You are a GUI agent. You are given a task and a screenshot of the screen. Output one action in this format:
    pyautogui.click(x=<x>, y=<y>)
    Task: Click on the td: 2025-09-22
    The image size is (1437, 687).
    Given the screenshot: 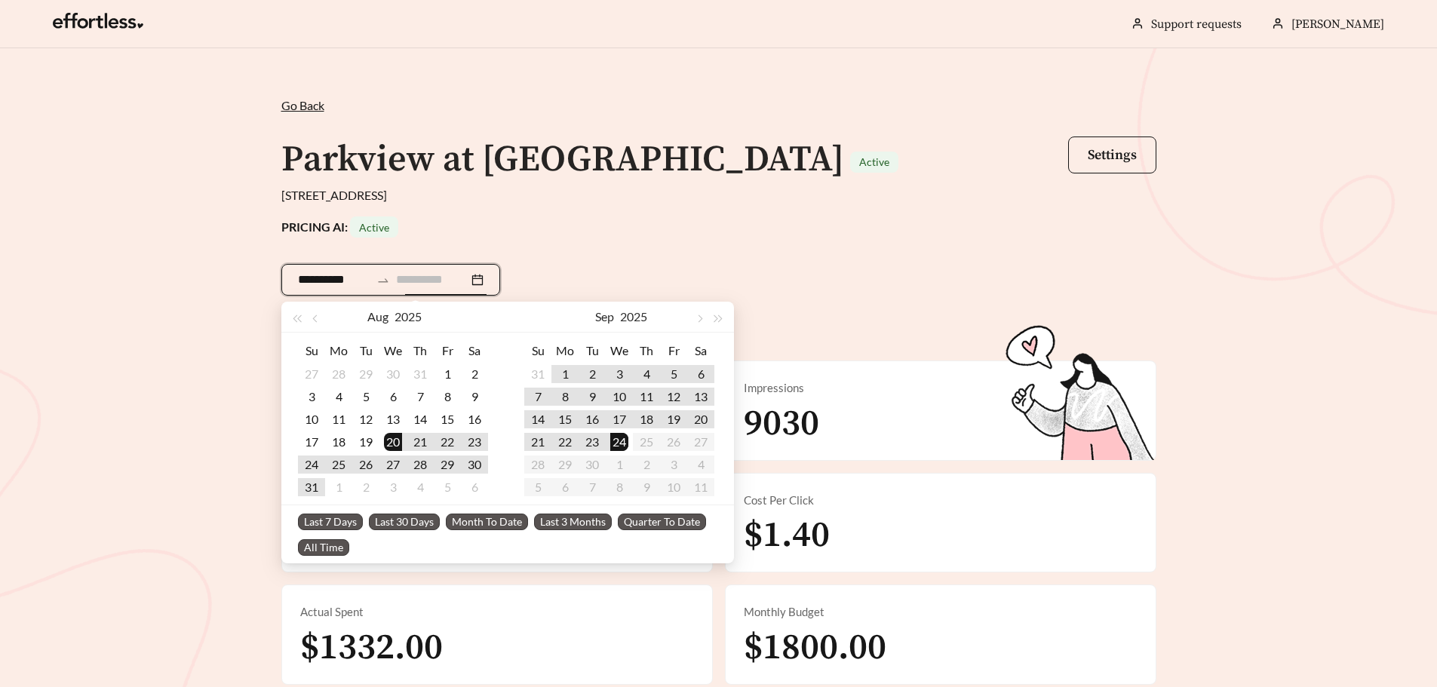 What is the action you would take?
    pyautogui.click(x=565, y=442)
    